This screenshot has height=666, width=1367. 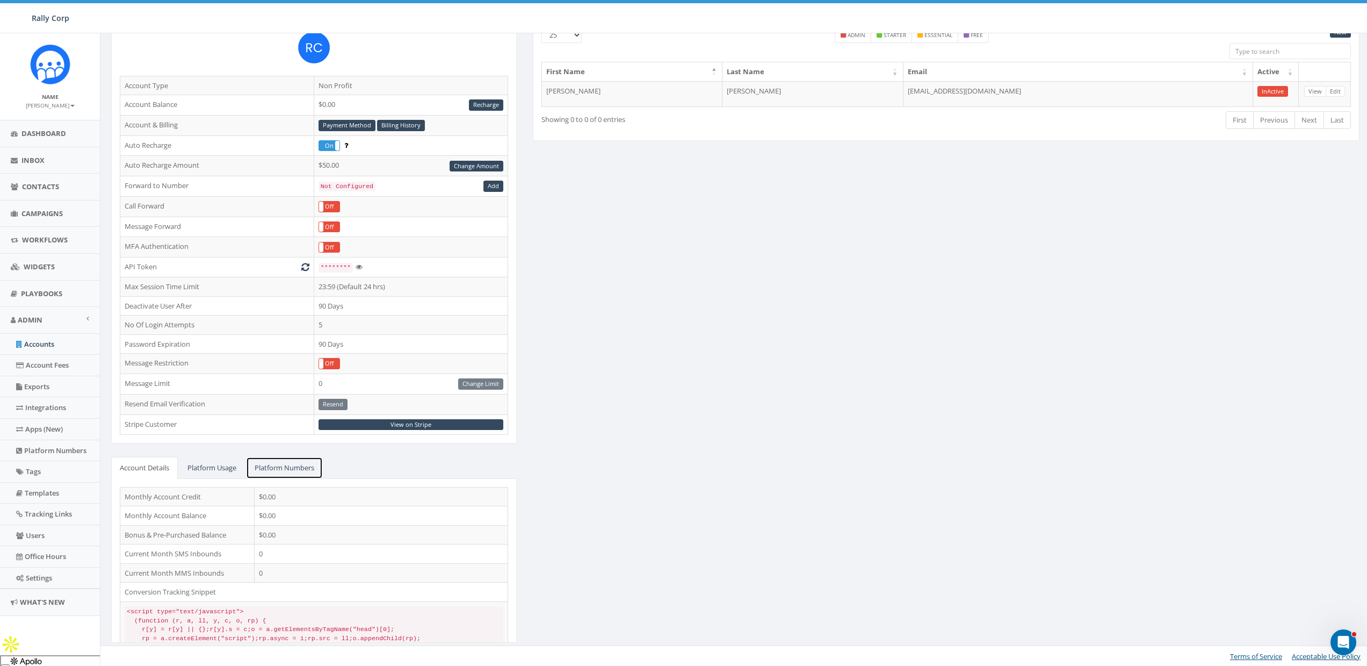 What do you see at coordinates (329, 146) in the screenshot?
I see `label: On` at bounding box center [329, 146].